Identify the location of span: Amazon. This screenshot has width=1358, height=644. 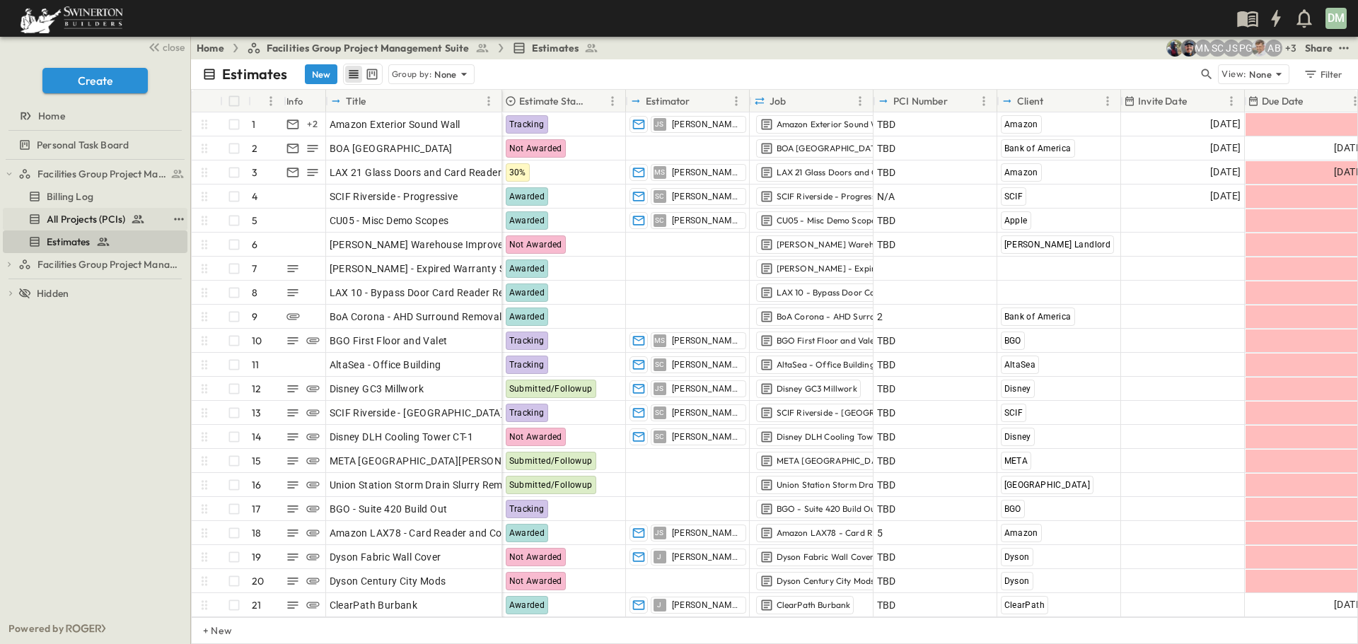
(1021, 533).